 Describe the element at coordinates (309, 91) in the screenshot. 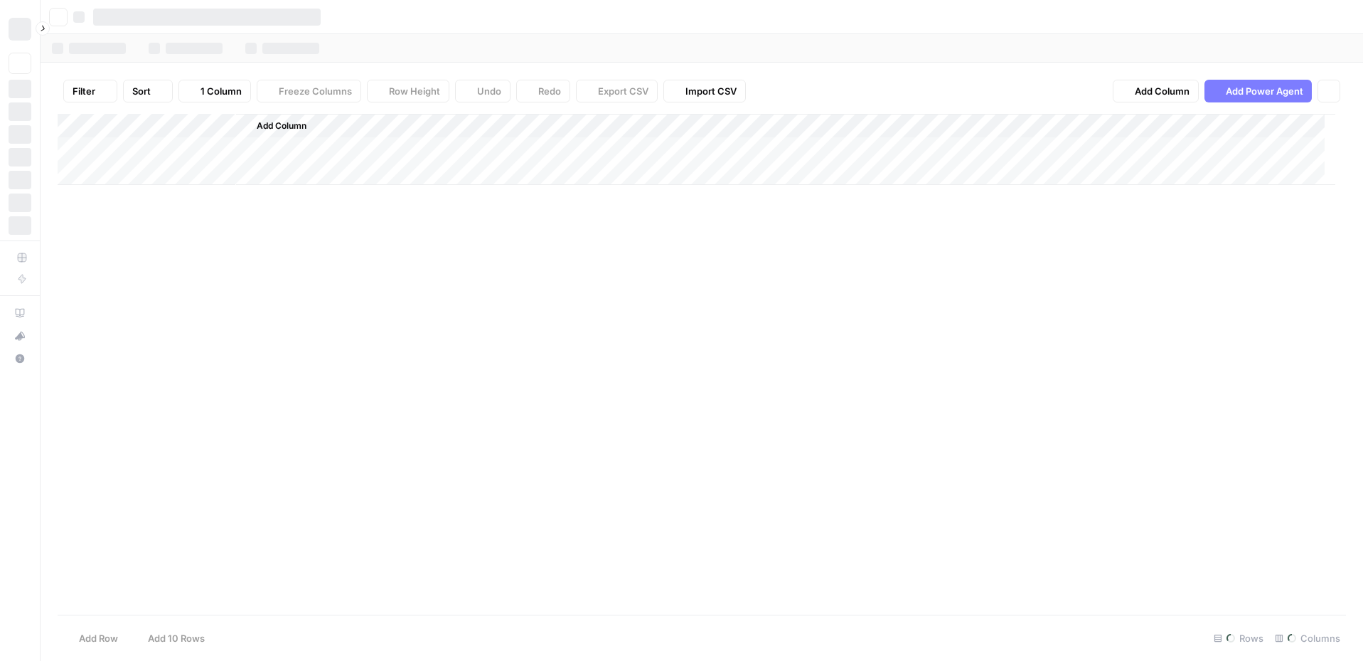

I see `button: Freeze Columns` at that location.